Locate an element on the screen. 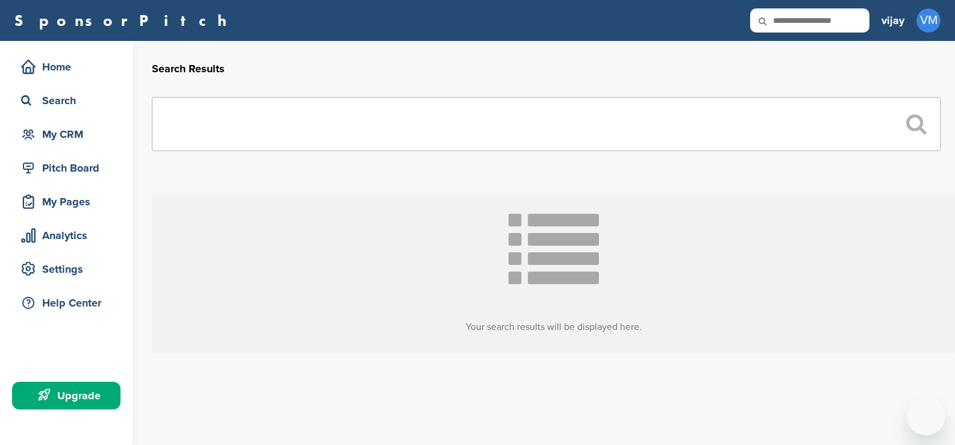 The width and height of the screenshot is (955, 445). div: Analytics is located at coordinates (69, 236).